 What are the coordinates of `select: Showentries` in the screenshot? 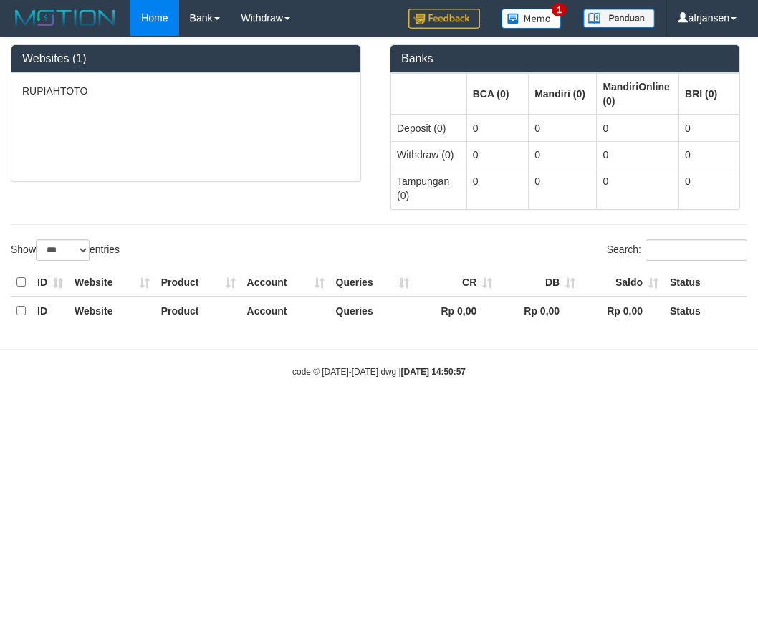 It's located at (62, 250).